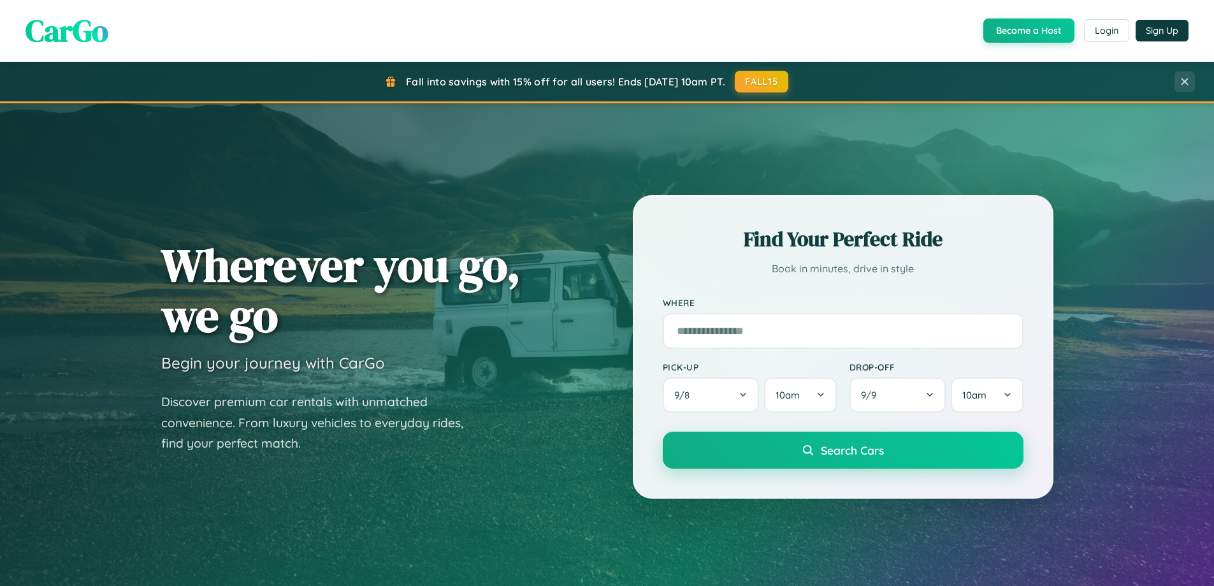 Image resolution: width=1214 pixels, height=586 pixels. Describe the element at coordinates (67, 31) in the screenshot. I see `span: CarGo` at that location.